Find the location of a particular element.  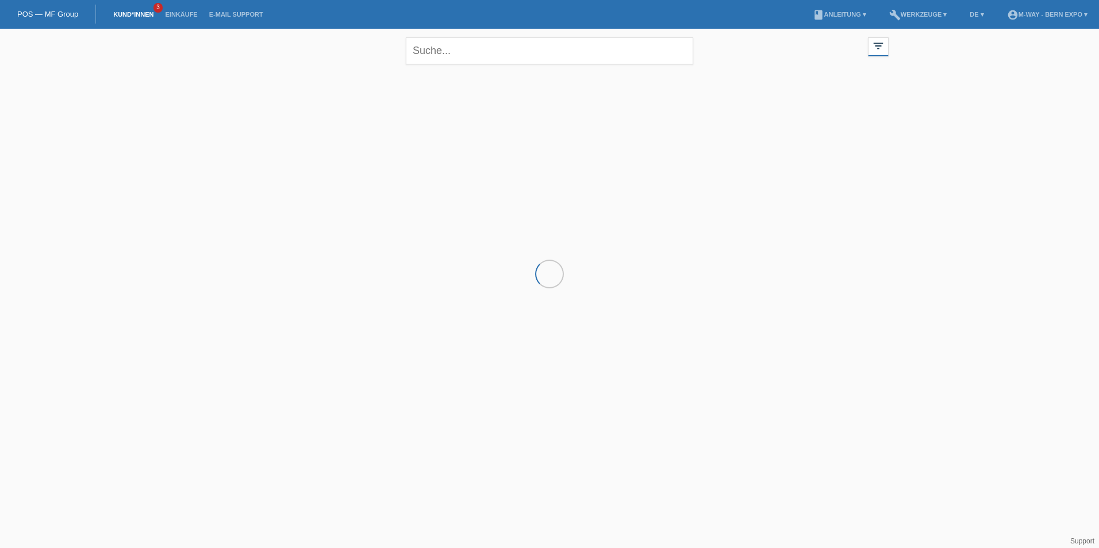

span: 3 is located at coordinates (158, 7).